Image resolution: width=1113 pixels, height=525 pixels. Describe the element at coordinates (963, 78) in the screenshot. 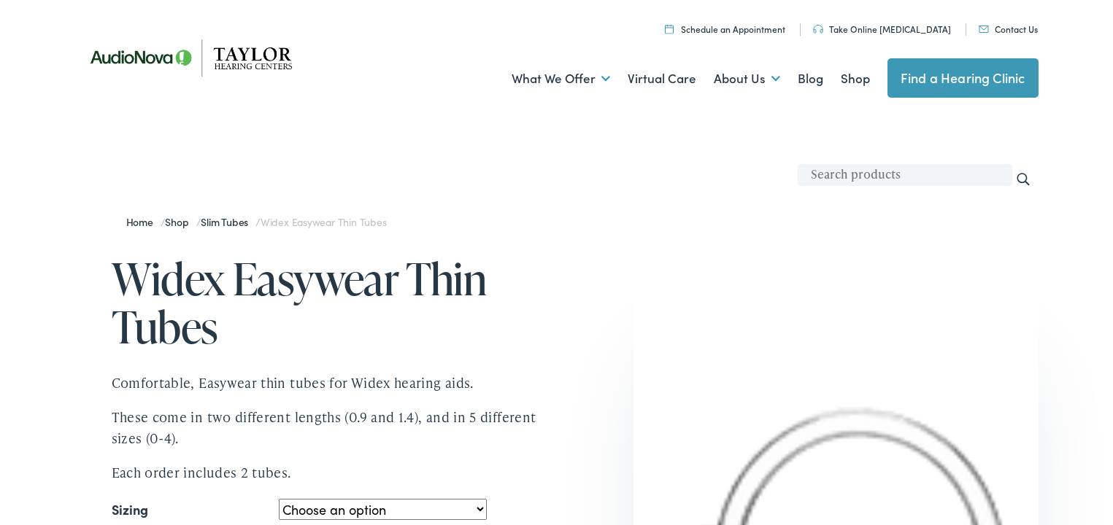

I see `a: Find a Hearing Clinic` at that location.